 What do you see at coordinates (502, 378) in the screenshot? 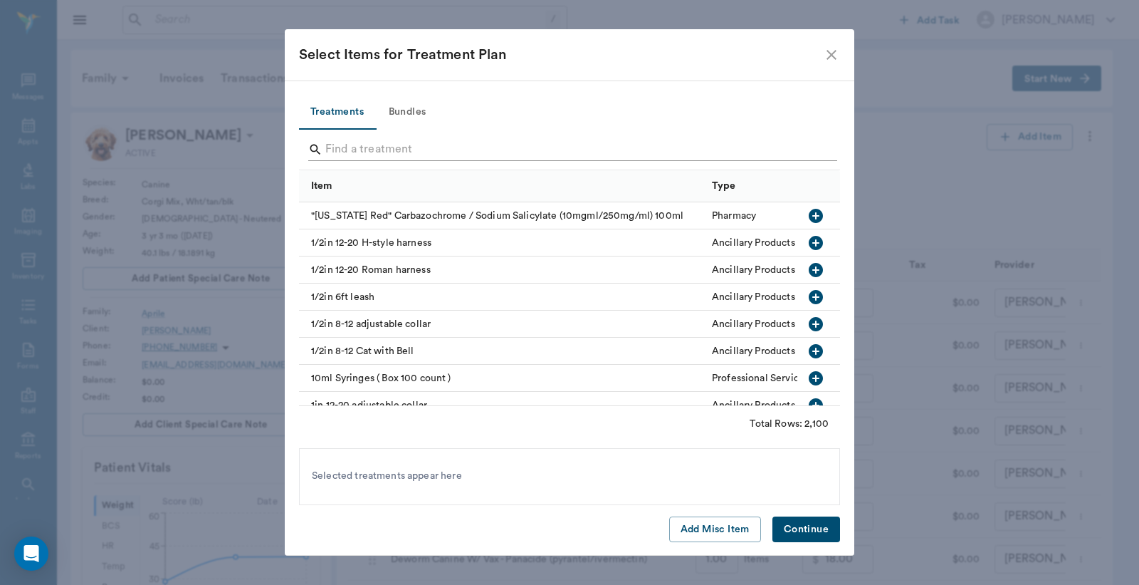
I see `div: 10ml Syringes ( Box 100 count )` at bounding box center [502, 378].